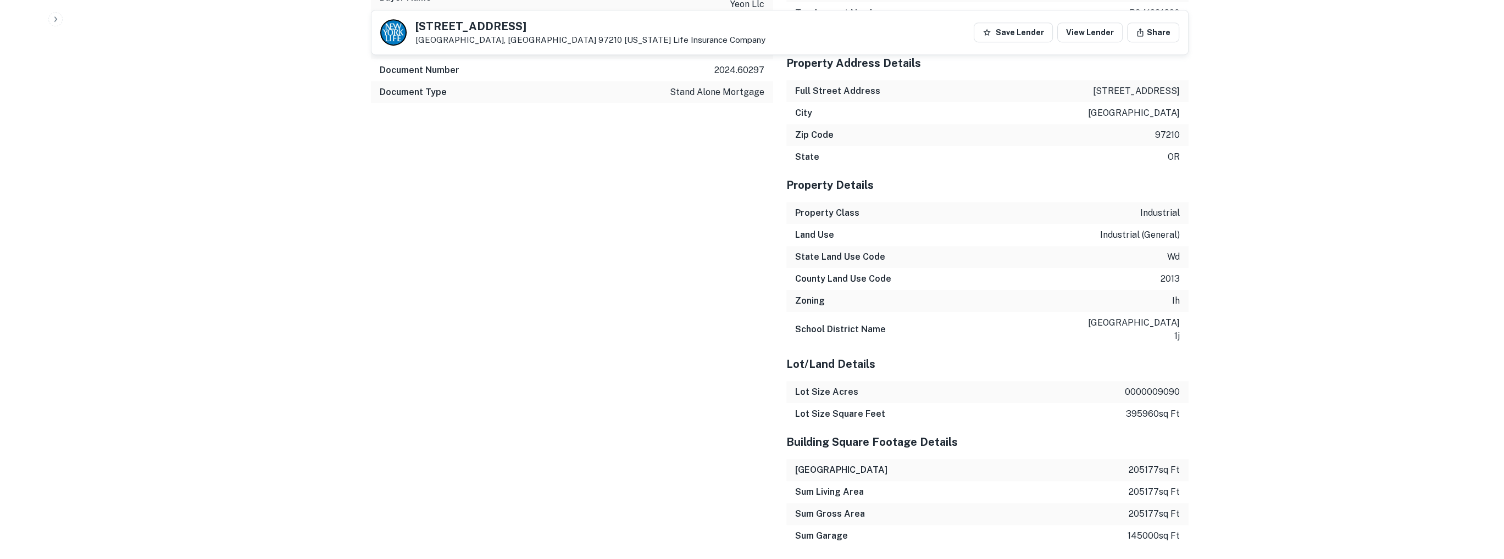 The width and height of the screenshot is (1504, 559). I want to click on p: industrial, so click(1160, 213).